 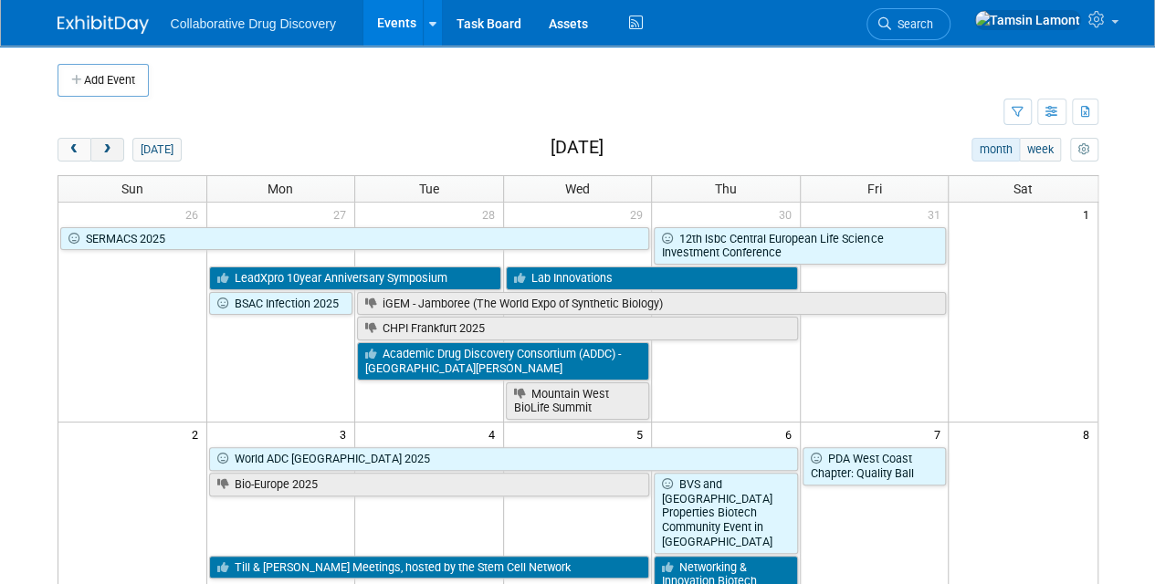 I want to click on a: CHPI Frankfurt 2025, so click(x=577, y=329).